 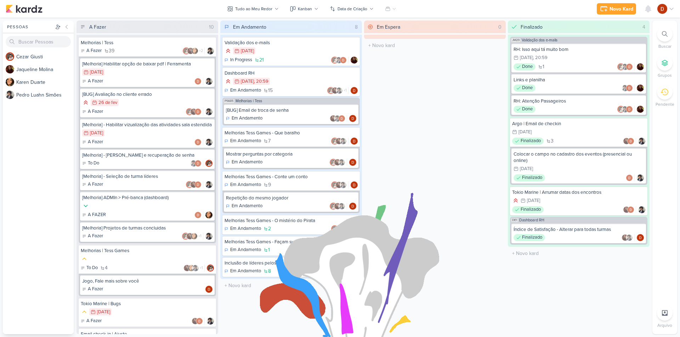 What do you see at coordinates (45, 82) in the screenshot?
I see `div: K a r e n D u a r t e` at bounding box center [45, 82].